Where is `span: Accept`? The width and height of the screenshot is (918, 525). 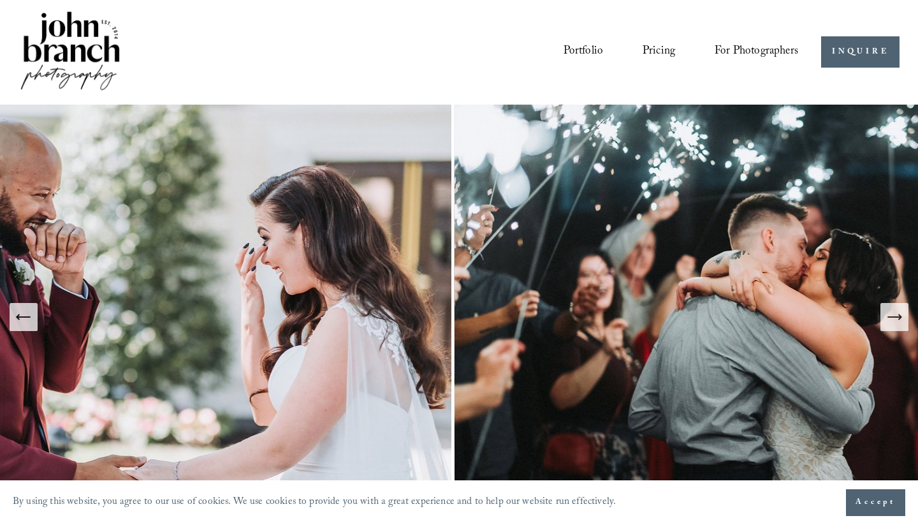
span: Accept is located at coordinates (875, 502).